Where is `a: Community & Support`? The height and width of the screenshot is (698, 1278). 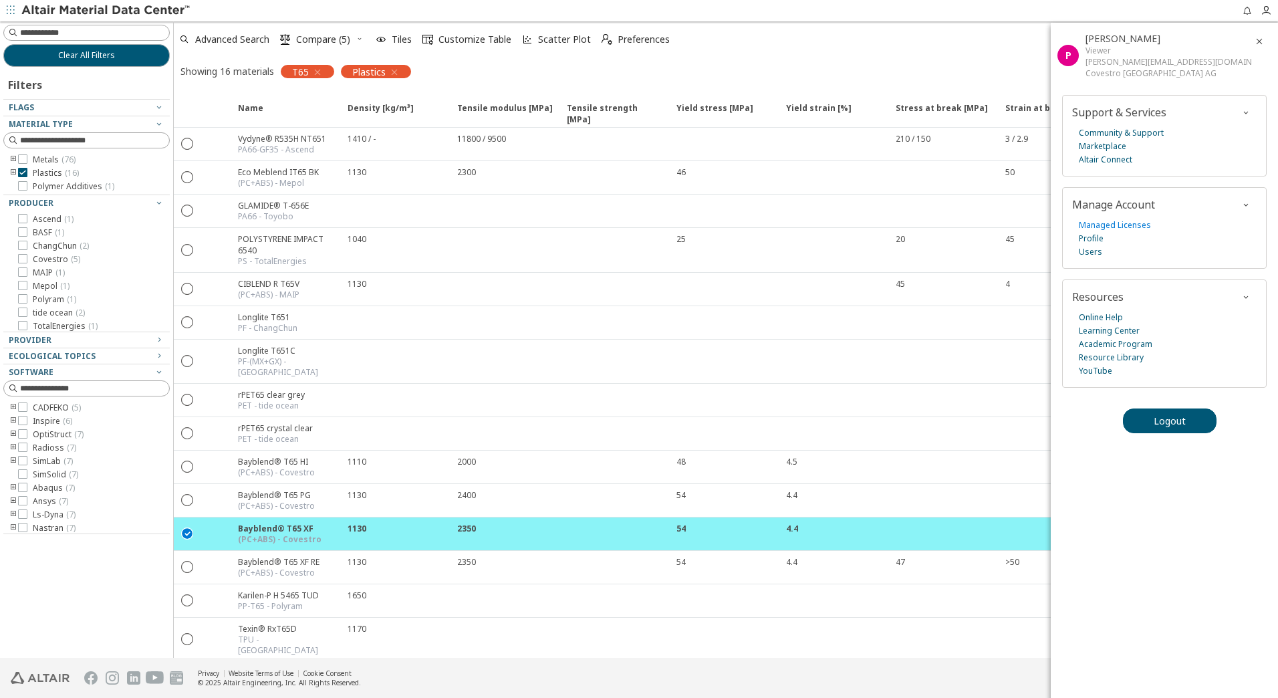 a: Community & Support is located at coordinates (1121, 133).